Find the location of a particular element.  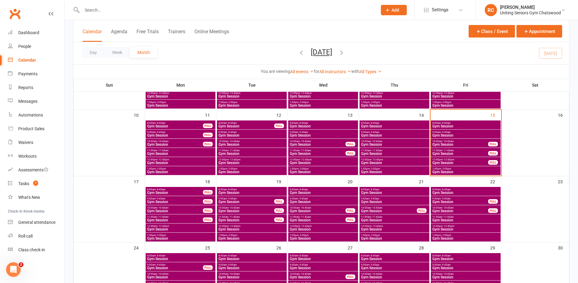

div: 12 is located at coordinates (282, 115).